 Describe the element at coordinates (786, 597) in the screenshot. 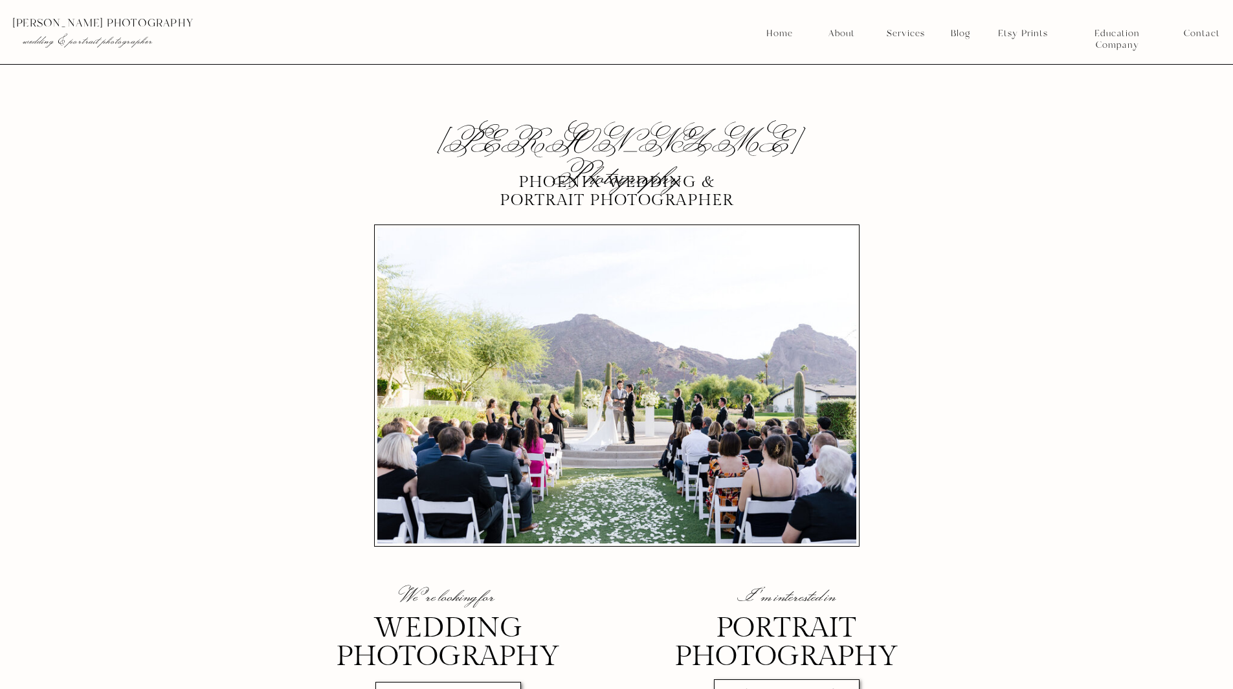

I see `p: I'm interested in` at that location.